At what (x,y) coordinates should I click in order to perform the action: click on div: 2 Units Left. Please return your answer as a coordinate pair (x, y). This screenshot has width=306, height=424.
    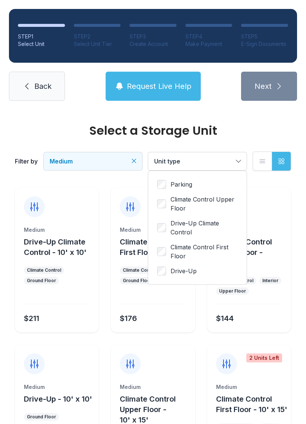
    Looking at the image, I should click on (264, 358).